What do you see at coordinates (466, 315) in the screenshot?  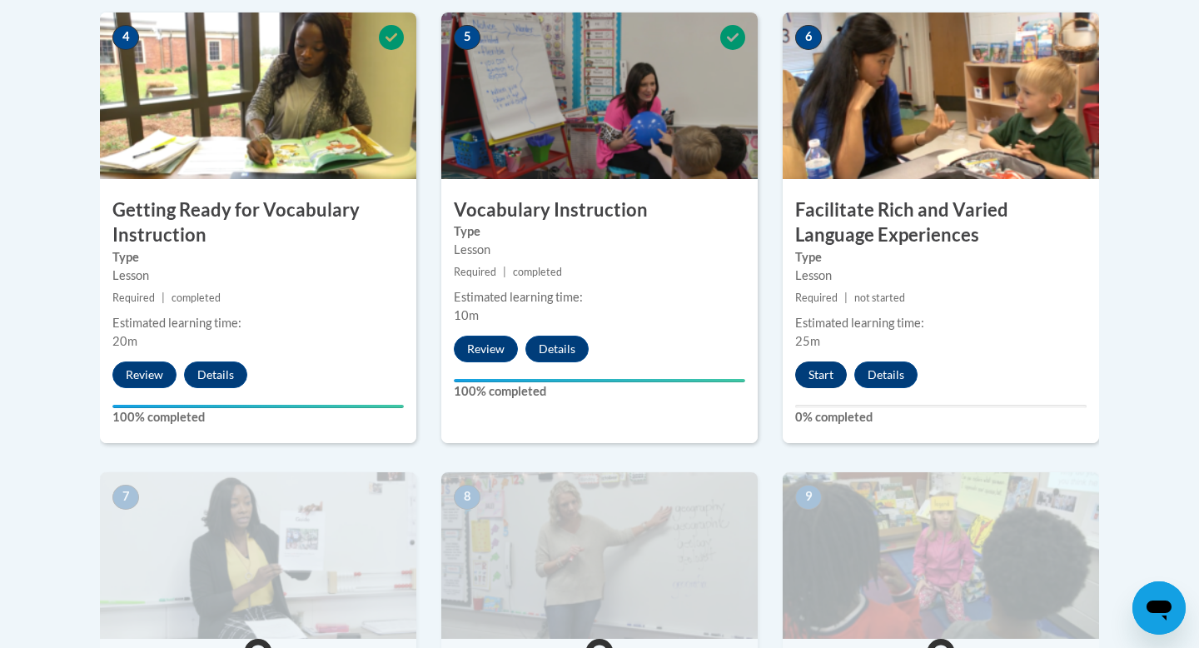 I see `span: 10m` at bounding box center [466, 315].